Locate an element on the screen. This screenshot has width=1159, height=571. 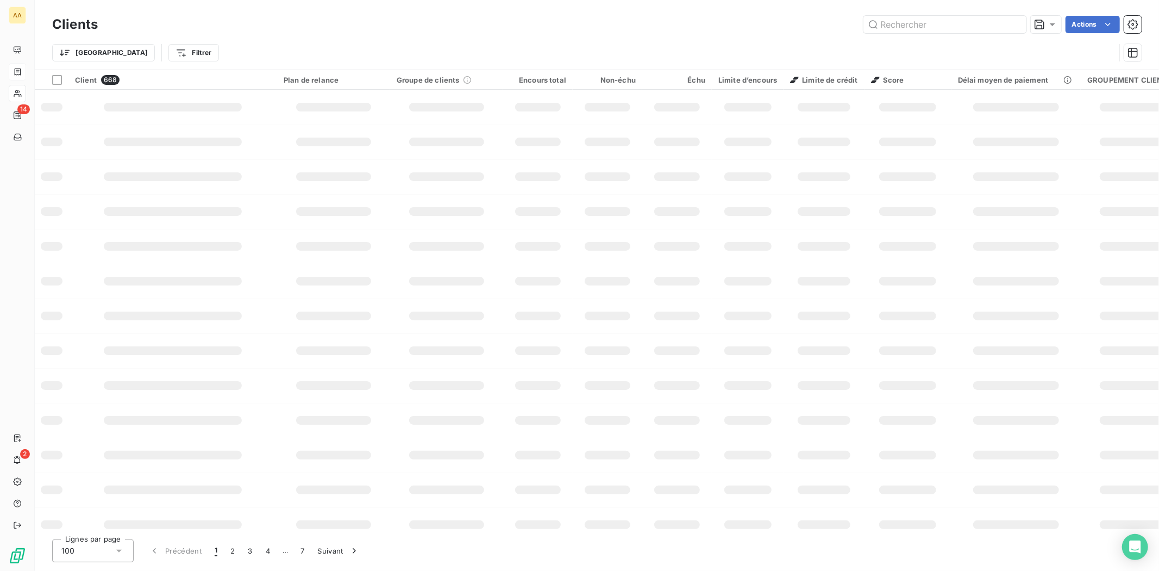
button: Précédent is located at coordinates (175, 550).